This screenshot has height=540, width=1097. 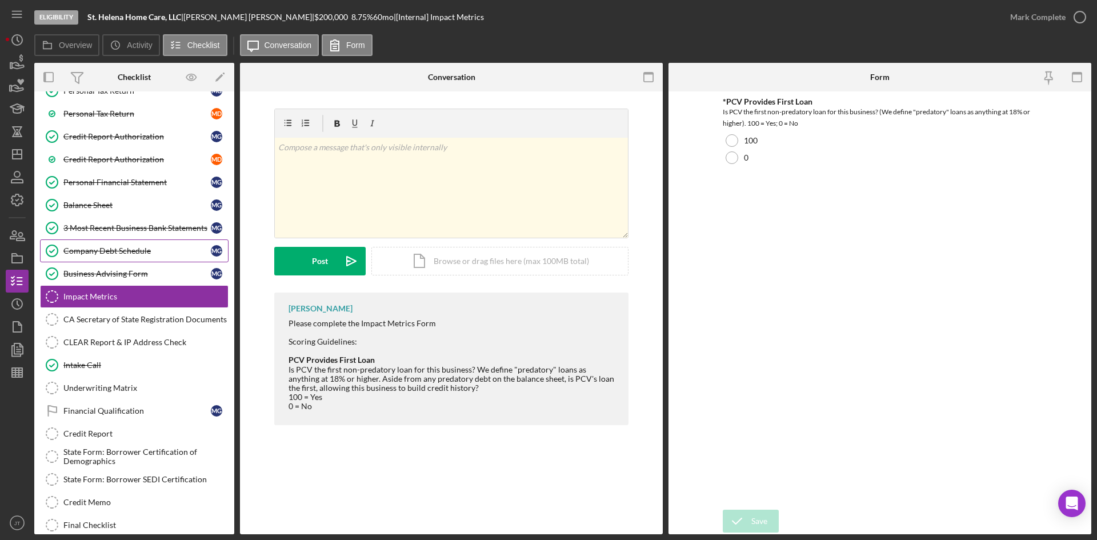 What do you see at coordinates (137, 274) in the screenshot?
I see `div: Business Advising Form` at bounding box center [137, 274].